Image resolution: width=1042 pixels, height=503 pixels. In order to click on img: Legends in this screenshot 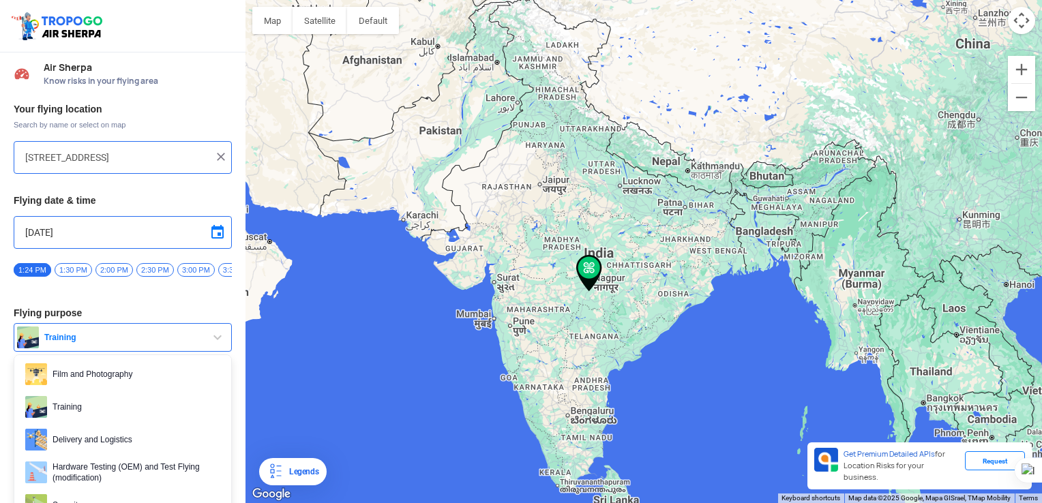, I will do `click(276, 472)`.